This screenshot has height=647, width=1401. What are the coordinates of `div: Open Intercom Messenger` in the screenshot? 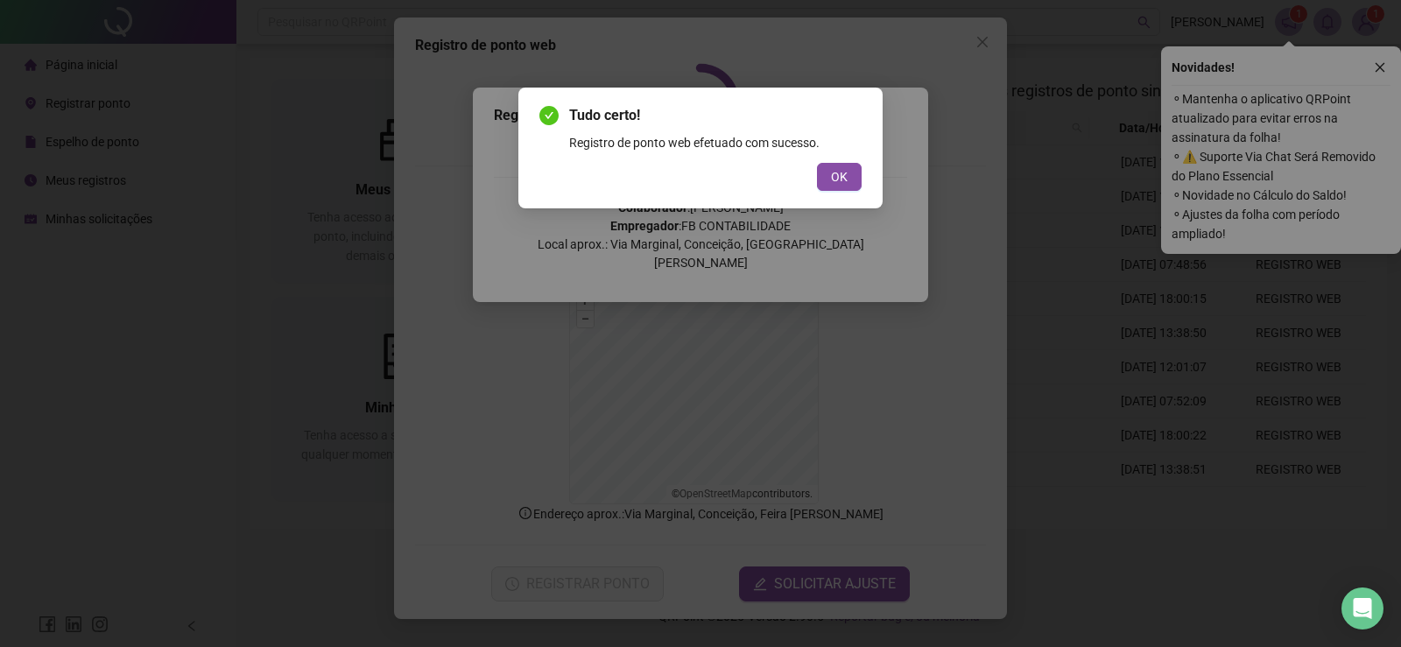 It's located at (1362, 608).